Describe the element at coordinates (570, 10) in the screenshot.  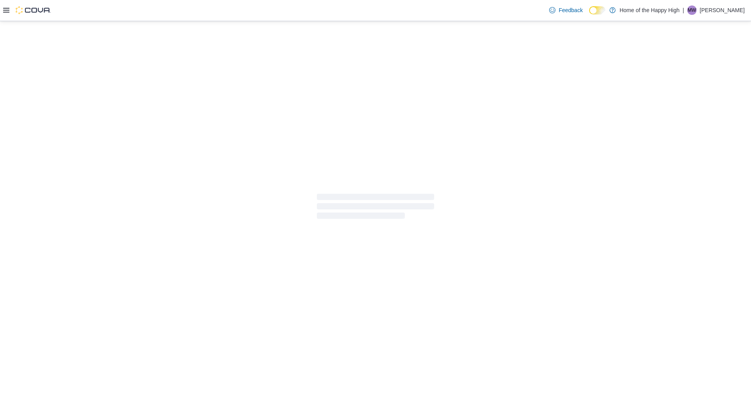
I see `span: Feedback` at that location.